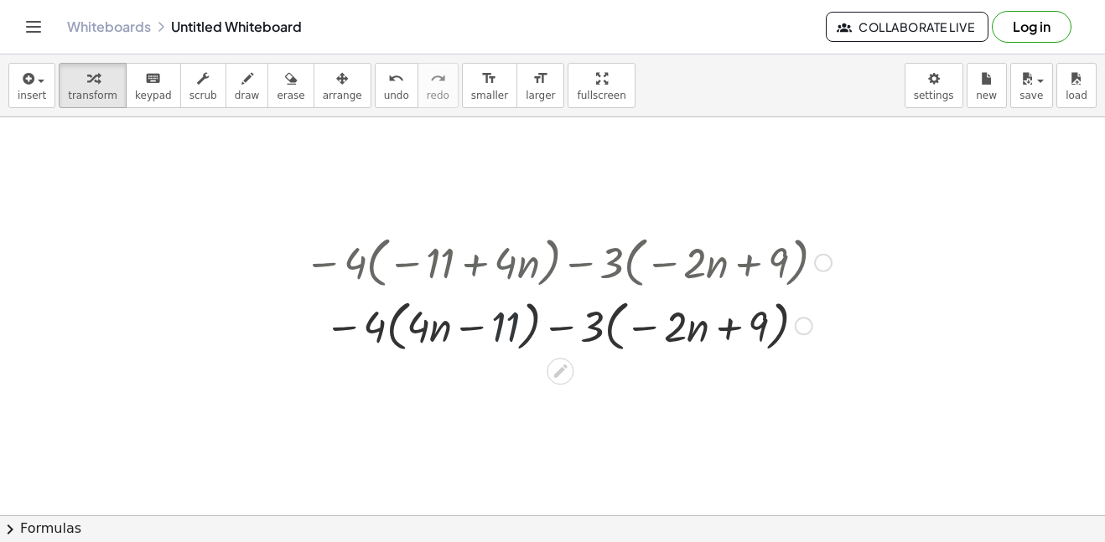  Describe the element at coordinates (32, 96) in the screenshot. I see `span: insert` at that location.